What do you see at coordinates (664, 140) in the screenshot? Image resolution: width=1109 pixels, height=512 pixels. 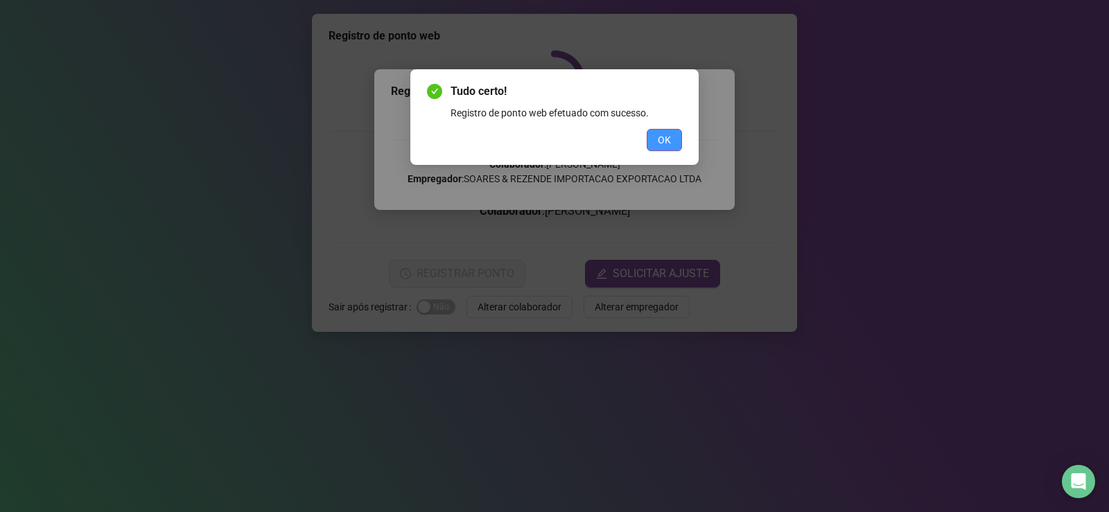 I see `button: OK` at bounding box center [664, 140].